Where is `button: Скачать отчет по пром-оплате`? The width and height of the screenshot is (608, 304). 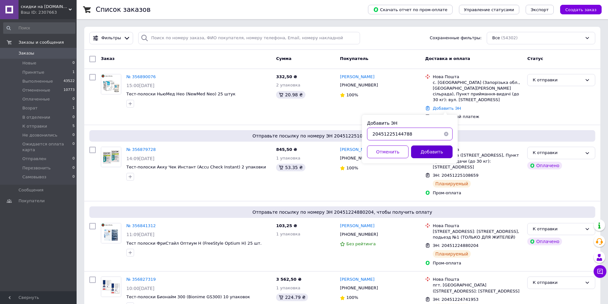
button: Скачать отчет по пром-оплате is located at coordinates (410, 10).